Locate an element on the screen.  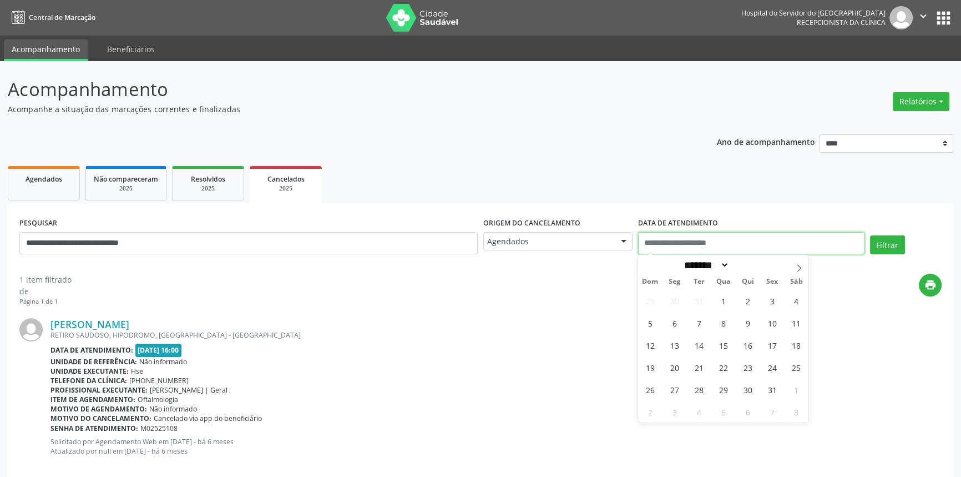
span: Janeiro 19, 2025 is located at coordinates (650, 367).